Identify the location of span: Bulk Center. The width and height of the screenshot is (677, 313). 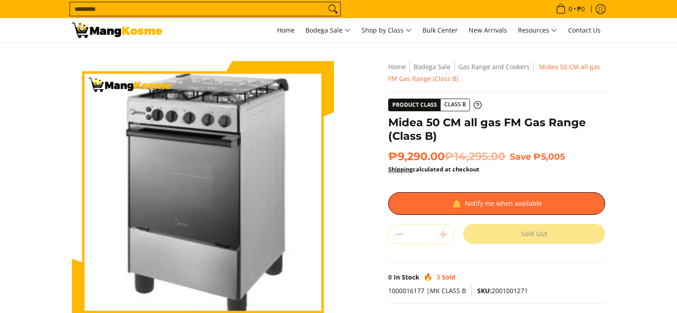
(440, 30).